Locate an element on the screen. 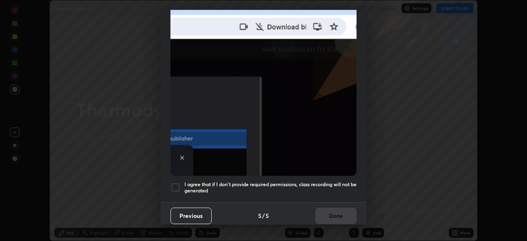 Image resolution: width=527 pixels, height=241 pixels. h5: I agree that if I don't provide required permissions, class recording will not be generated is located at coordinates (271, 187).